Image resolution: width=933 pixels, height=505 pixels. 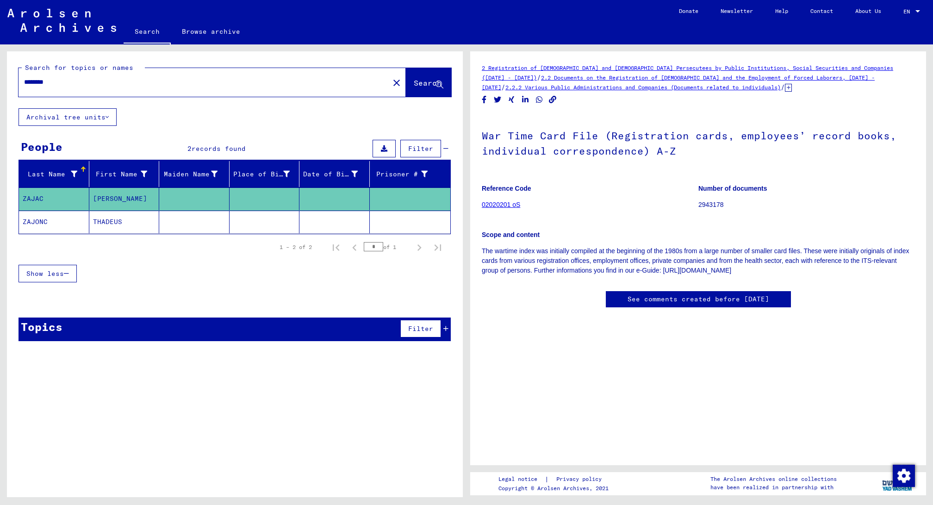 What do you see at coordinates (501, 205) in the screenshot?
I see `a: 02020201 oS` at bounding box center [501, 205].